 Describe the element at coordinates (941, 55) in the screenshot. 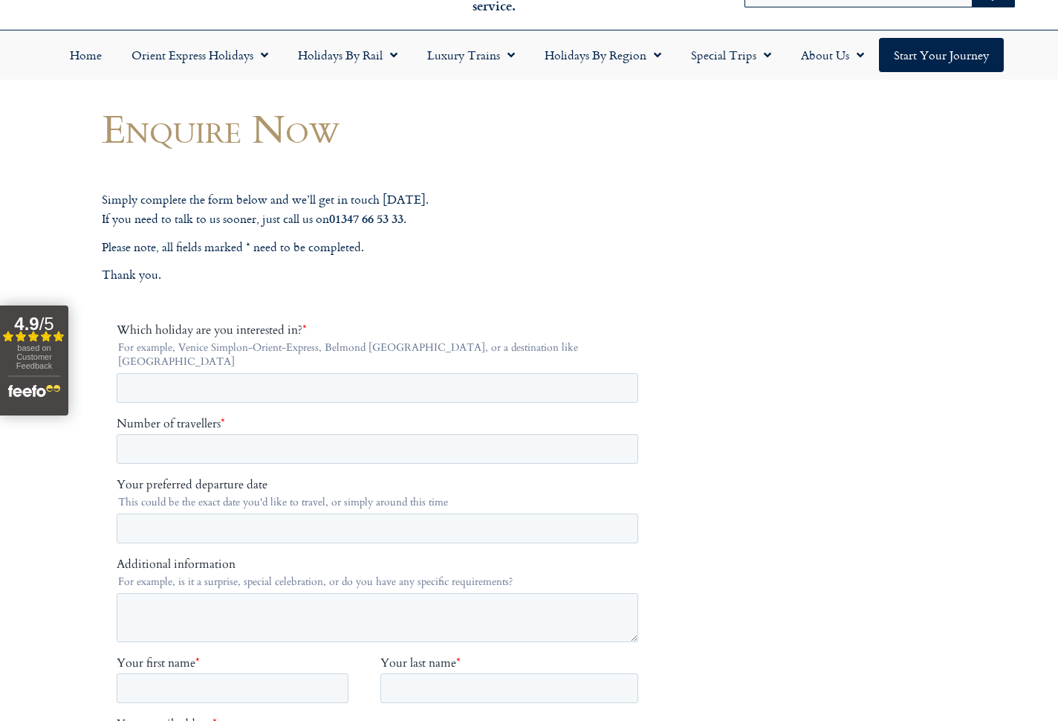

I see `a: Start your Journey` at that location.